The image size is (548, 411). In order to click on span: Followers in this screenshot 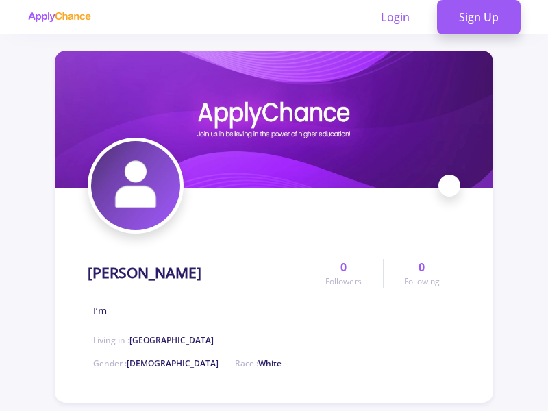, I will do `click(343, 281)`.